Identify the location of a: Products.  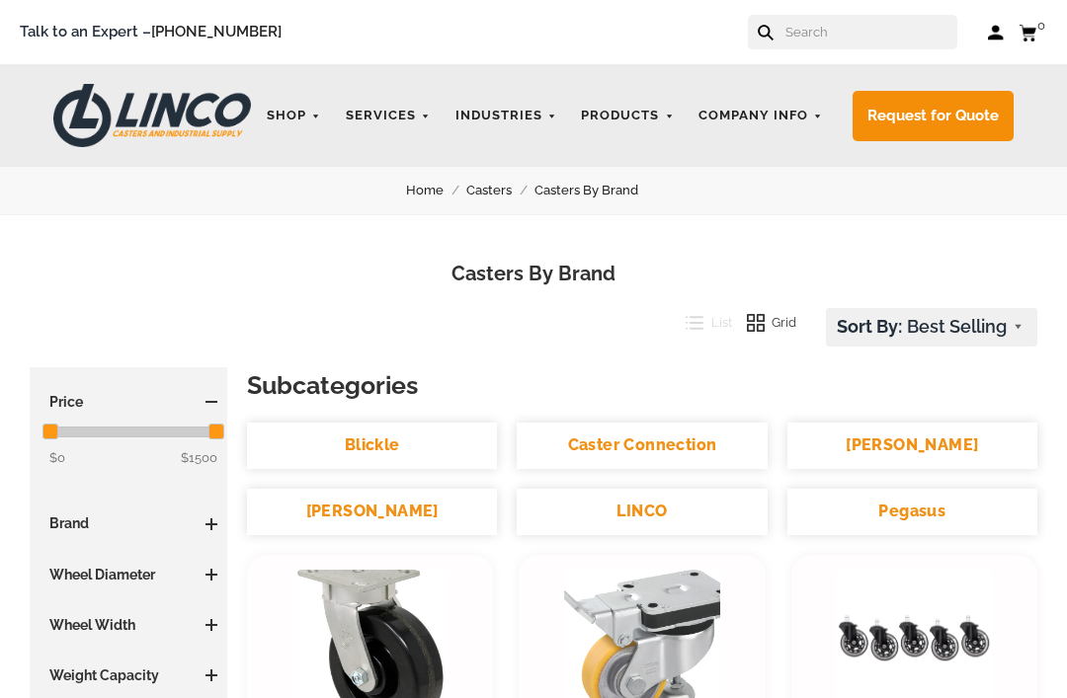
(627, 116).